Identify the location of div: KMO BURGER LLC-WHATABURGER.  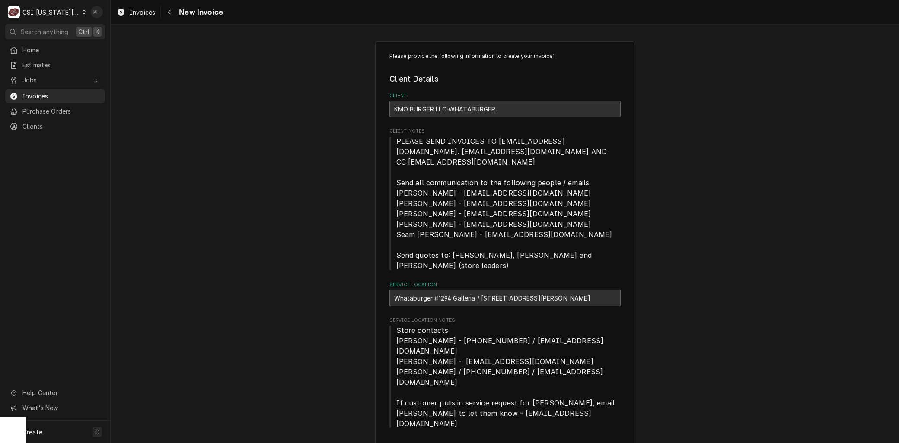
(505, 109).